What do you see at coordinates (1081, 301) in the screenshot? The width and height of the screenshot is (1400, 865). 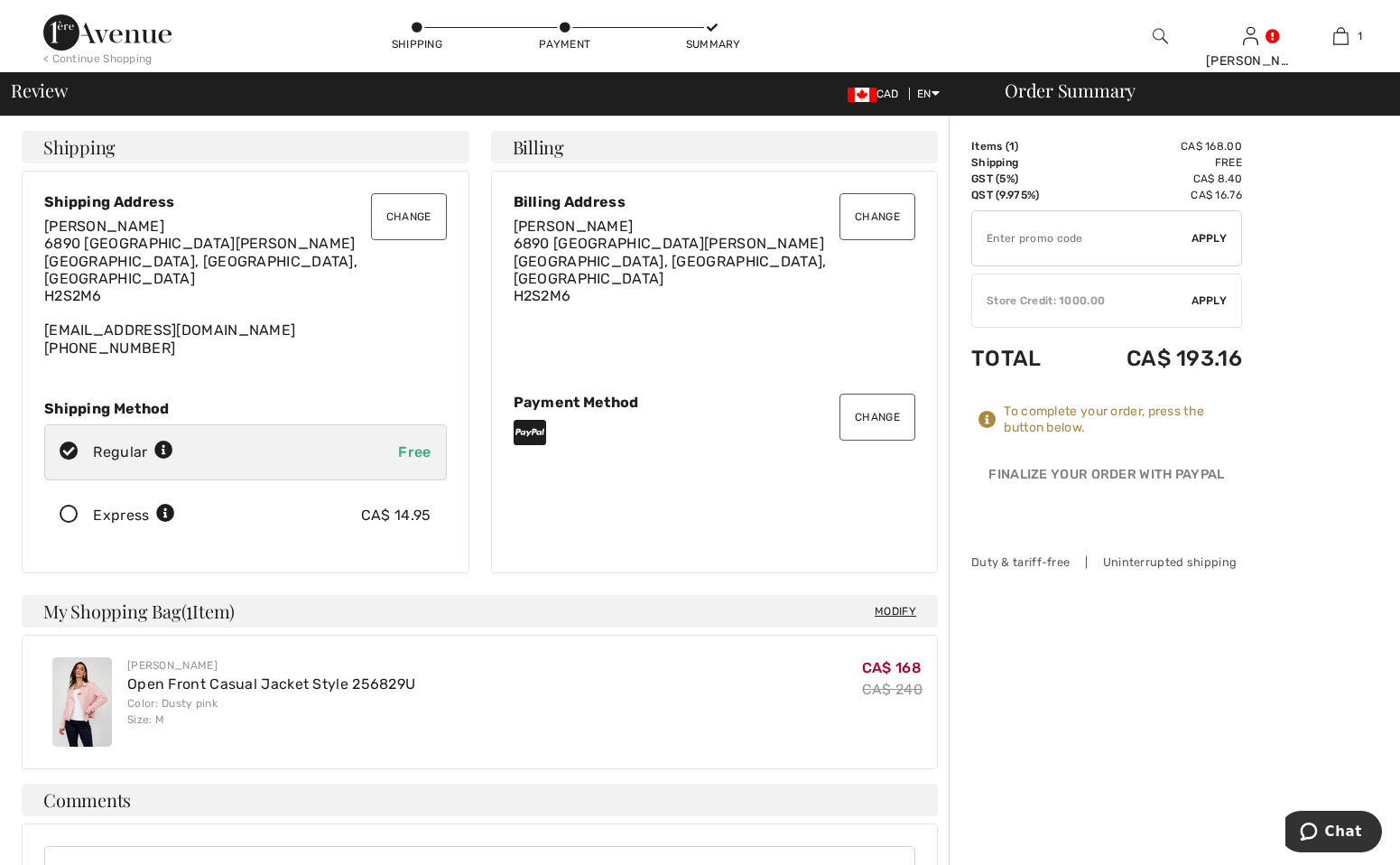 I see `div: Store Credit: 1000.00` at bounding box center [1081, 301].